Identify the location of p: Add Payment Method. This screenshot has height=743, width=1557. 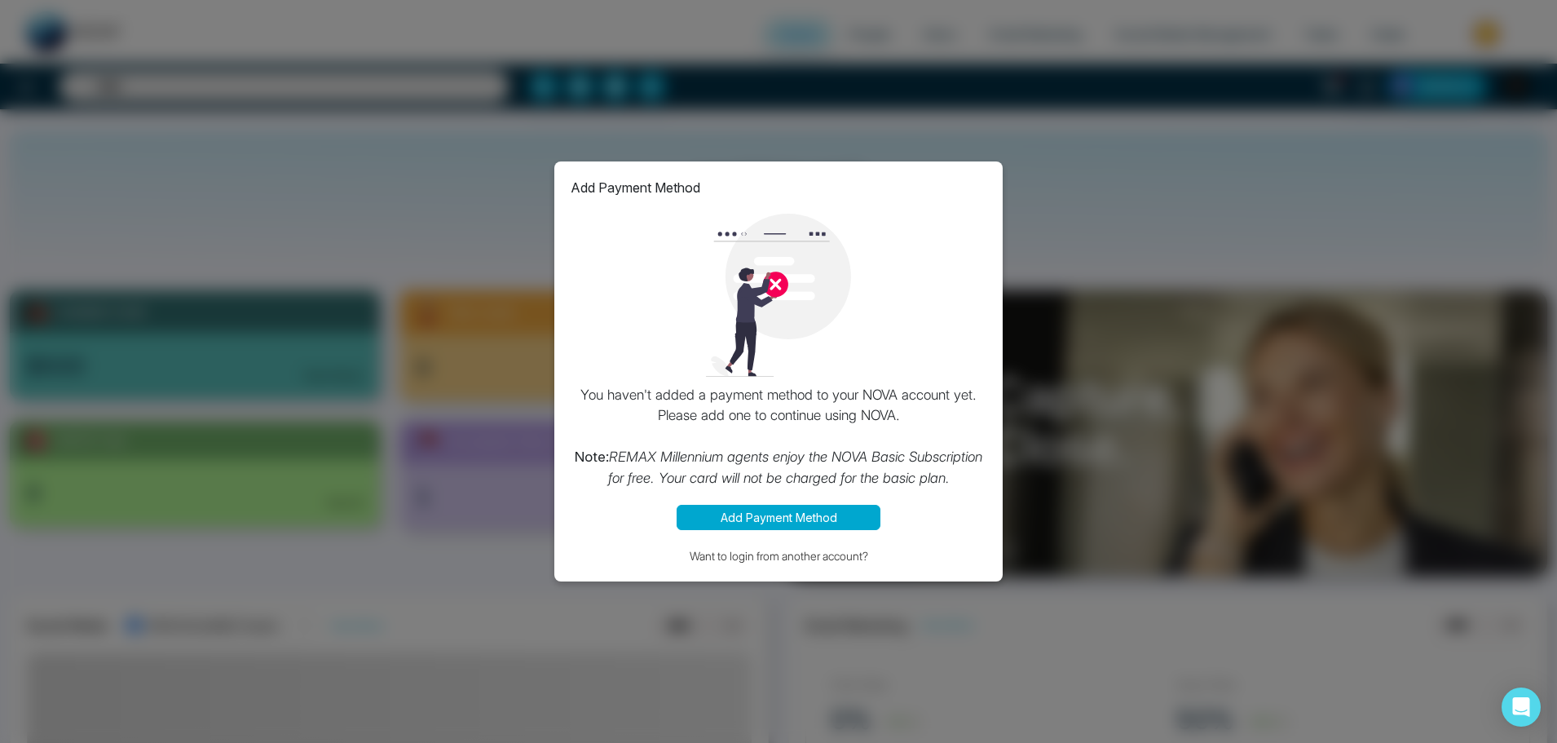
(635, 188).